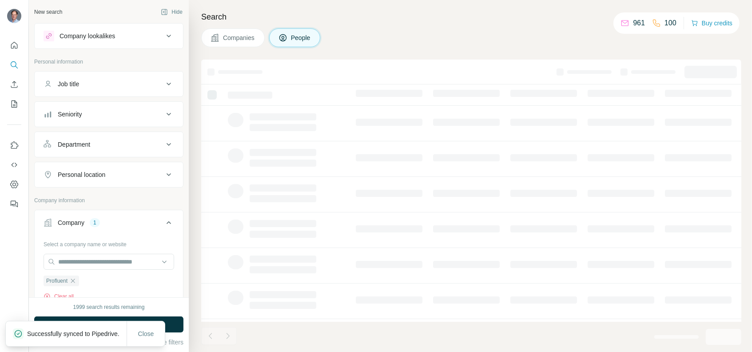  Describe the element at coordinates (109, 307) in the screenshot. I see `div: 1999 search results remaining` at that location.